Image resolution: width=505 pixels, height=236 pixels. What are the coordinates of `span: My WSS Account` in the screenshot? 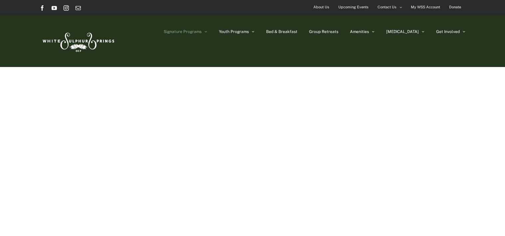 It's located at (426, 7).